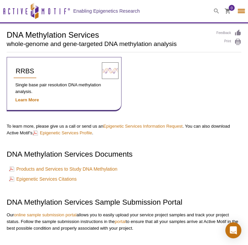 The width and height of the screenshot is (248, 245). What do you see at coordinates (124, 154) in the screenshot?
I see `h2: DNA Methylation Services Documents` at bounding box center [124, 154].